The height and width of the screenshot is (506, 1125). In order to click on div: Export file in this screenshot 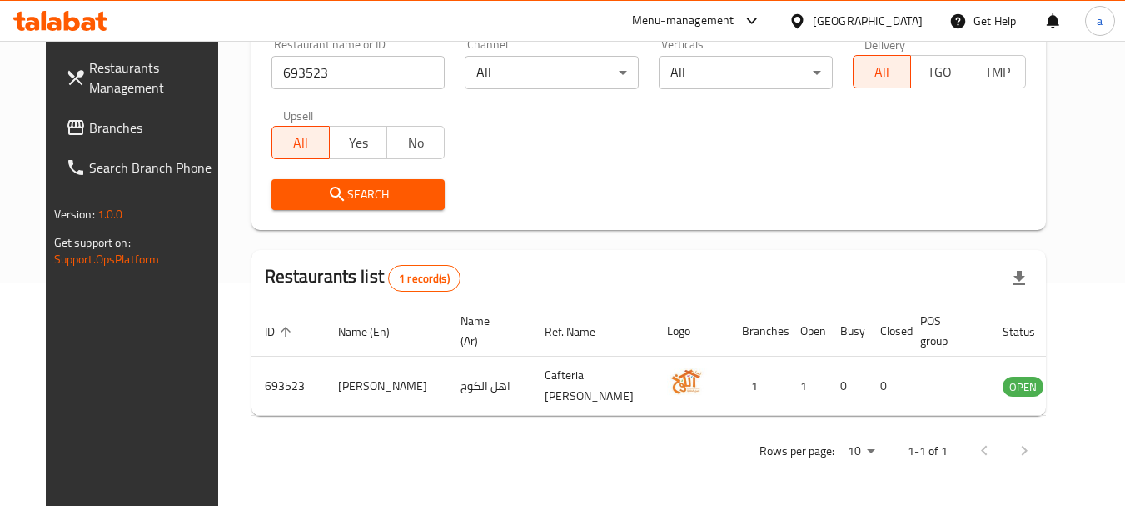, I will do `click(1020, 278)`.